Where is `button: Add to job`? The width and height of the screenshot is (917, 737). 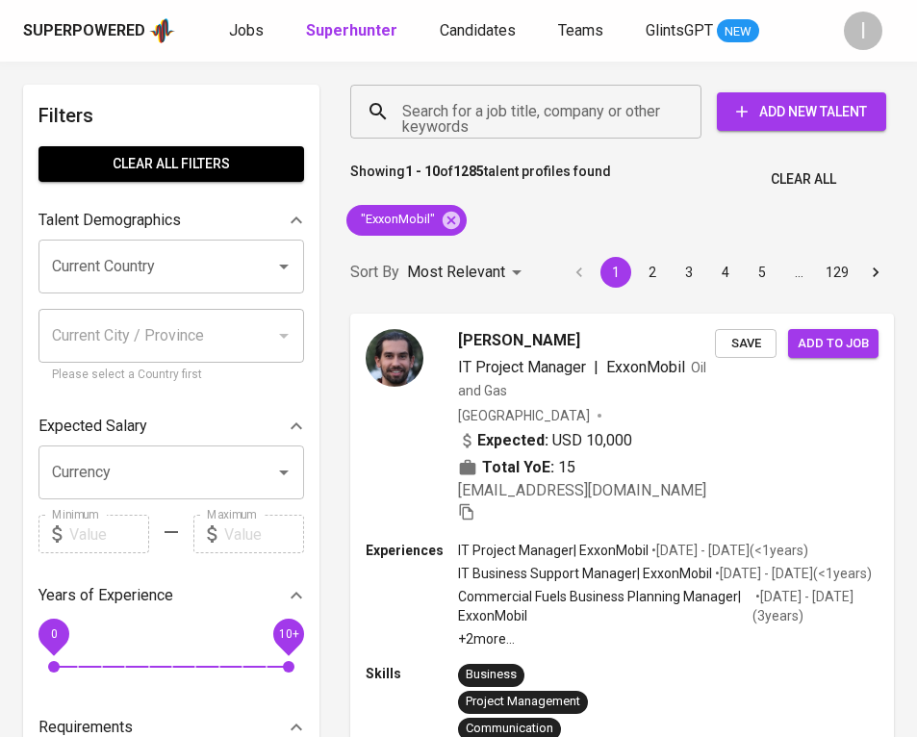 button: Add to job is located at coordinates (834, 344).